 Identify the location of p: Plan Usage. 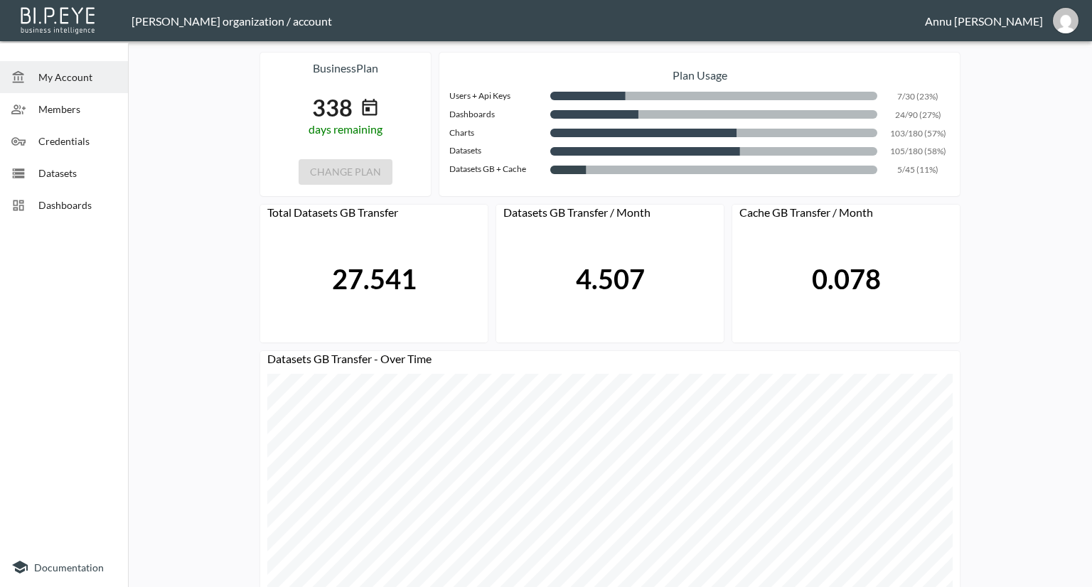
(700, 75).